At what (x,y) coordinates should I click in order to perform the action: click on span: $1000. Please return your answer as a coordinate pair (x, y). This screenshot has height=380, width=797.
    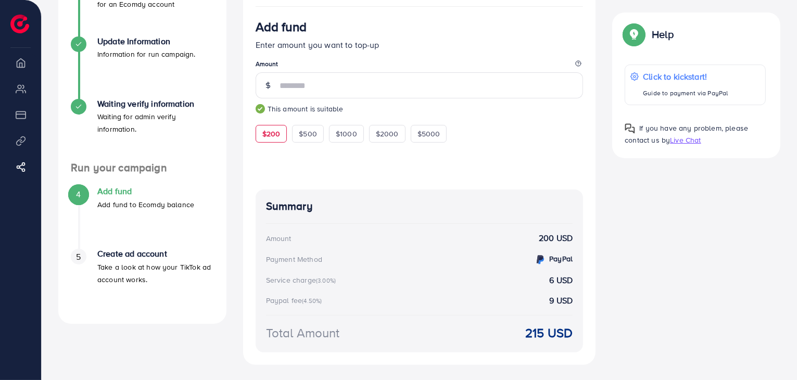
    Looking at the image, I should click on (346, 134).